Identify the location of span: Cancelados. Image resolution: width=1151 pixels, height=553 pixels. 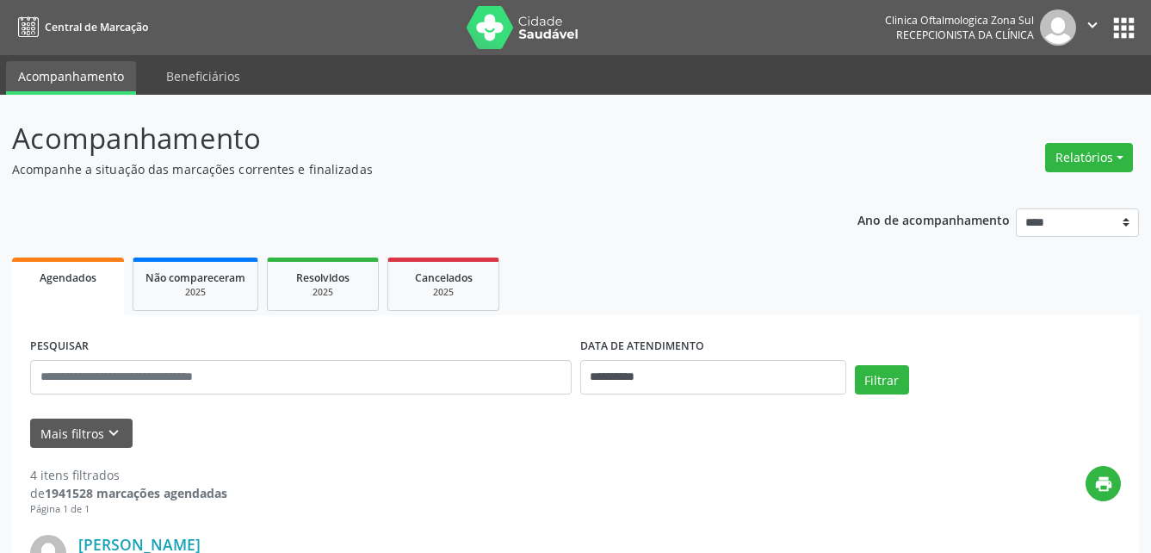
(443, 277).